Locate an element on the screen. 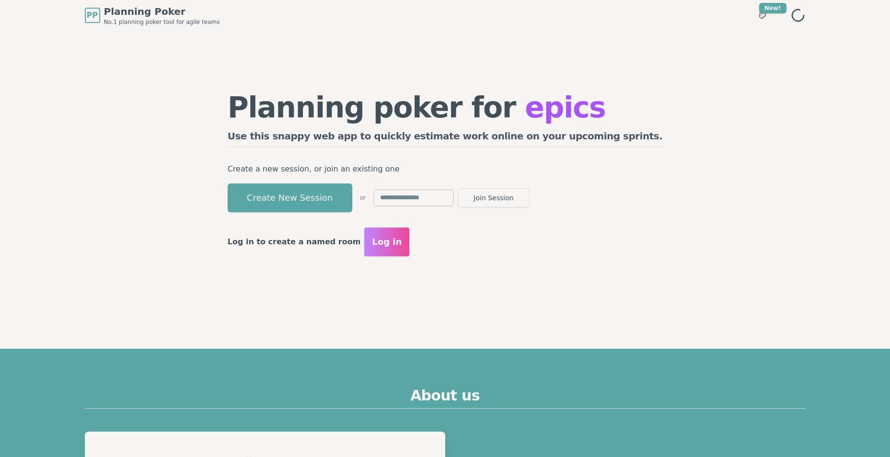 The image size is (890, 457). button: New! is located at coordinates (762, 15).